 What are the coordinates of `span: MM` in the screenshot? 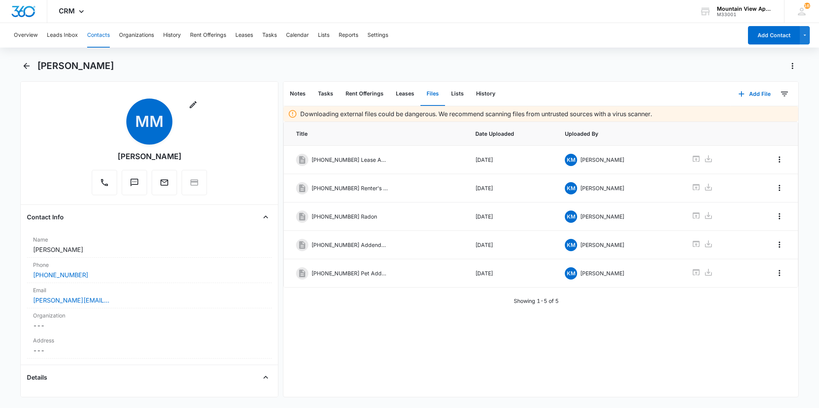 It's located at (149, 122).